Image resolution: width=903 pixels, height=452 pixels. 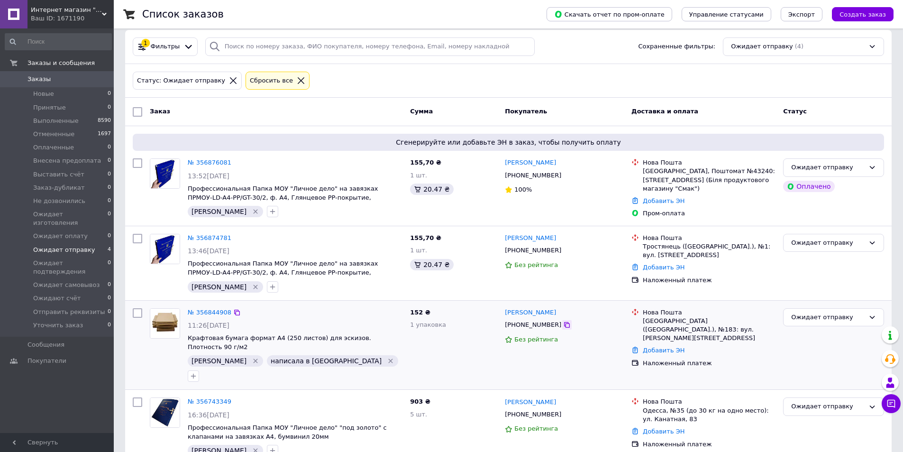 I want to click on a: № 356844908, so click(x=210, y=312).